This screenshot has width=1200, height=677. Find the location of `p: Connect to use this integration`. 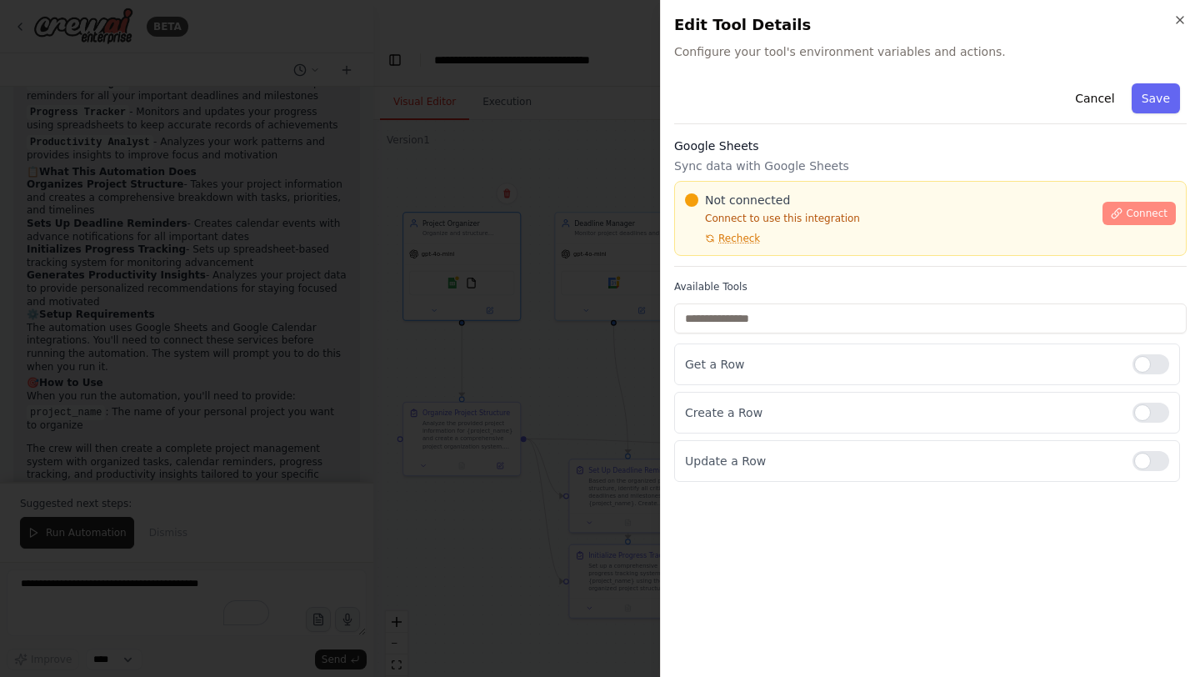

p: Connect to use this integration is located at coordinates (888, 218).